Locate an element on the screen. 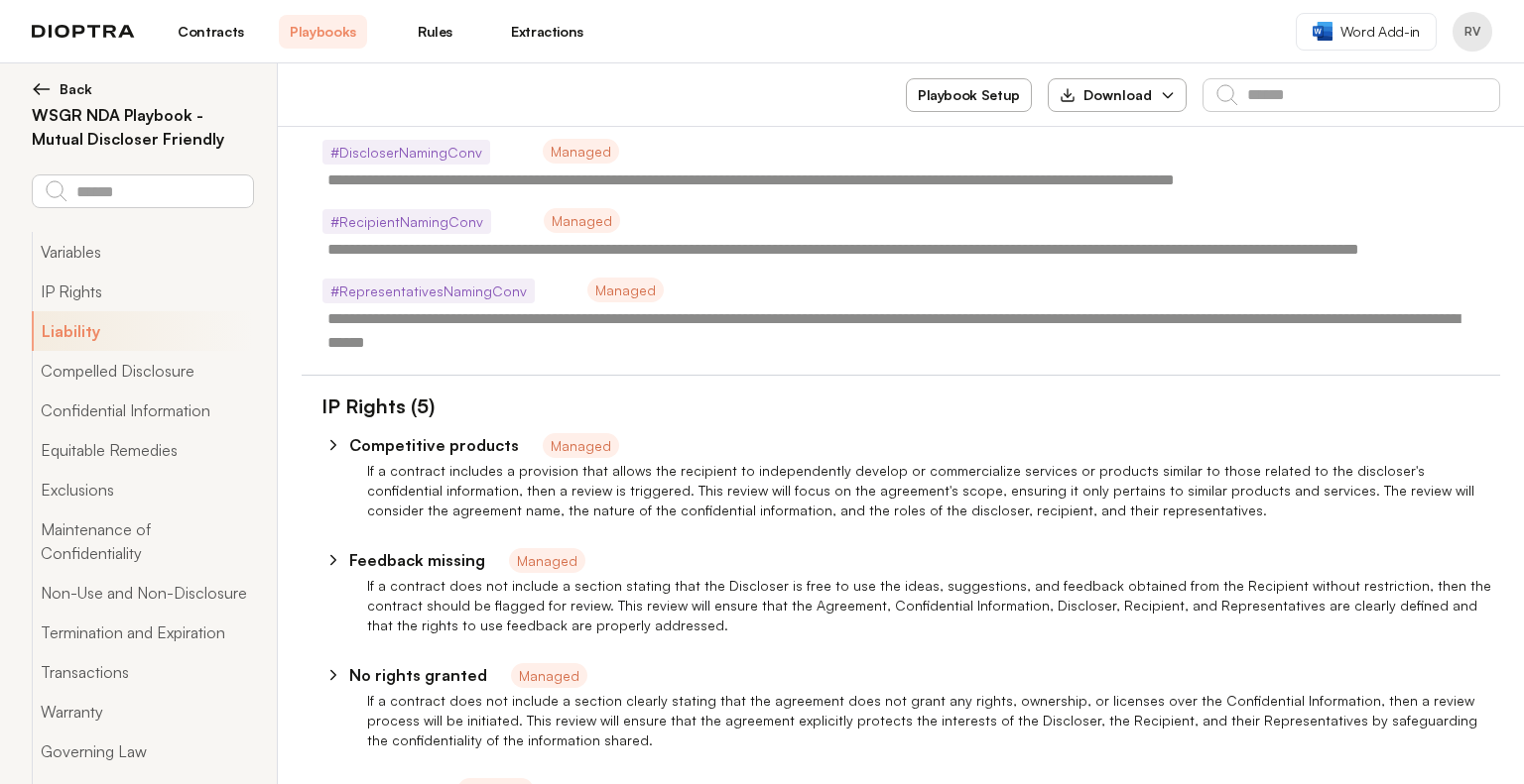 This screenshot has width=1524, height=784. a: Word Add-in is located at coordinates (1366, 32).